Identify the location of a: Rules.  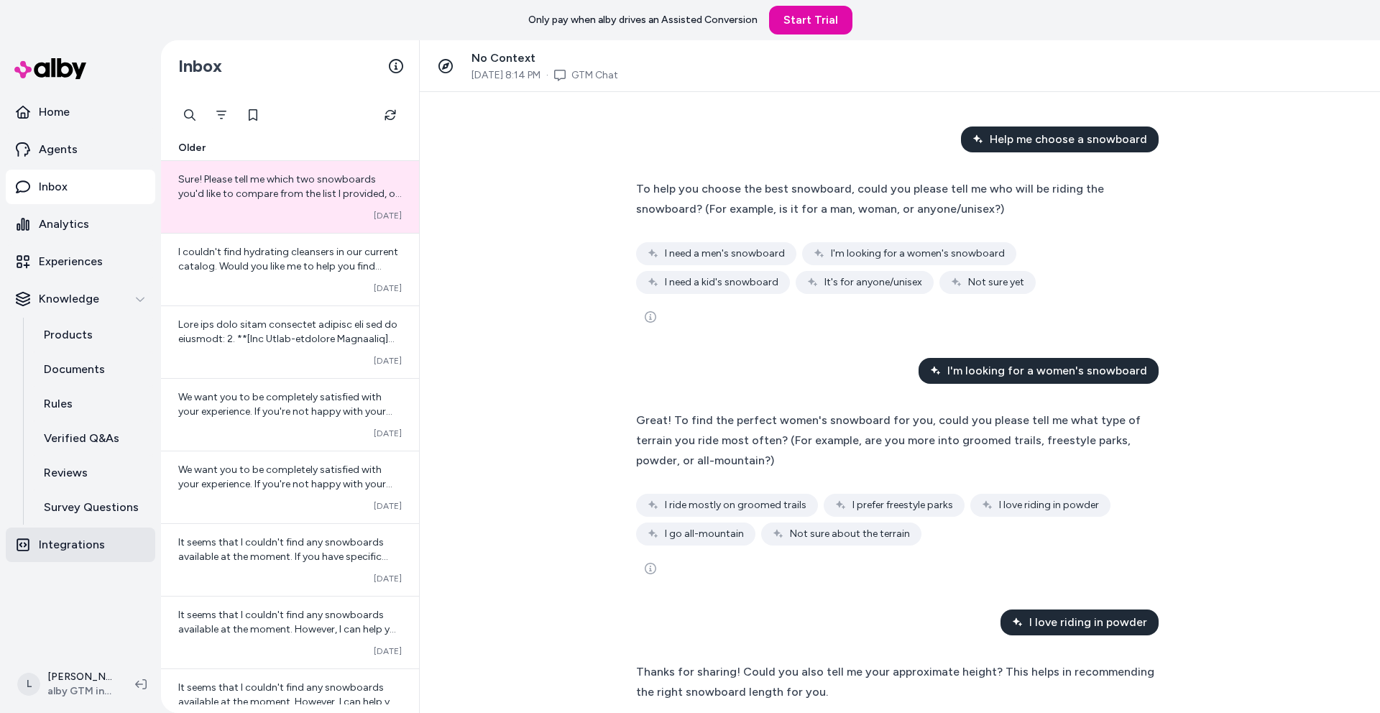
(92, 404).